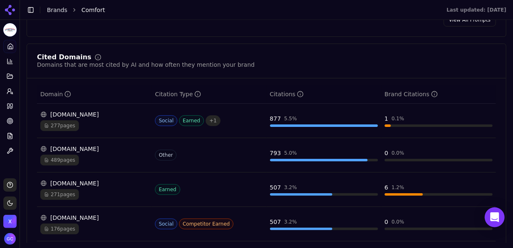 The image size is (513, 248). What do you see at coordinates (56, 94) in the screenshot?
I see `div: Domain` at bounding box center [56, 94].